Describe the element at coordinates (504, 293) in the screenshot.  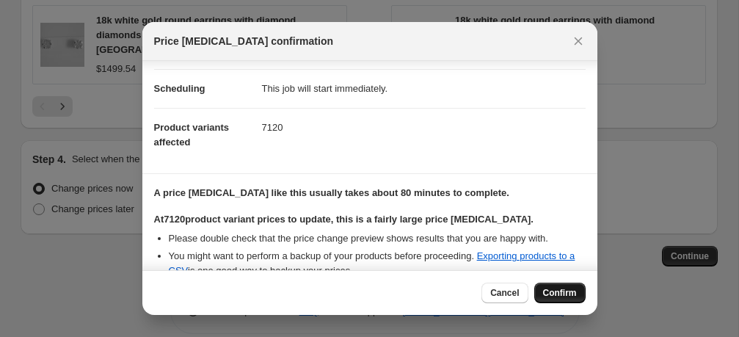
I see `button: Cancel` at that location.